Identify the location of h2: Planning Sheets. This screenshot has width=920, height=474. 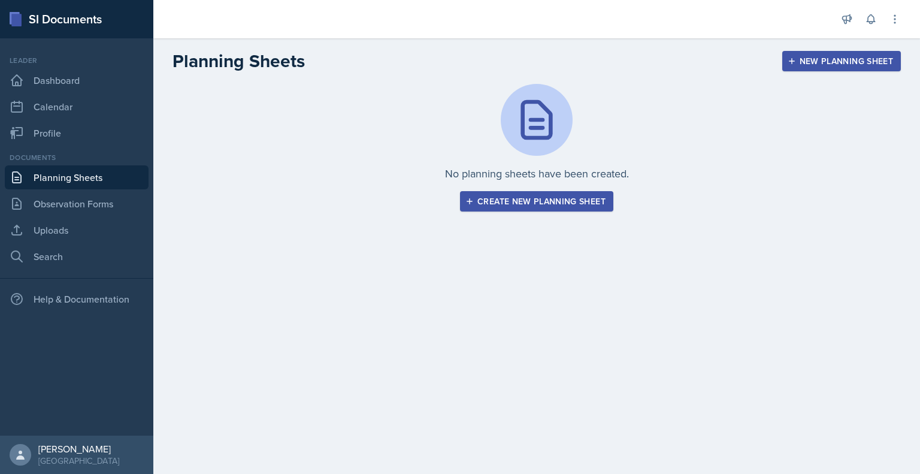
(238, 61).